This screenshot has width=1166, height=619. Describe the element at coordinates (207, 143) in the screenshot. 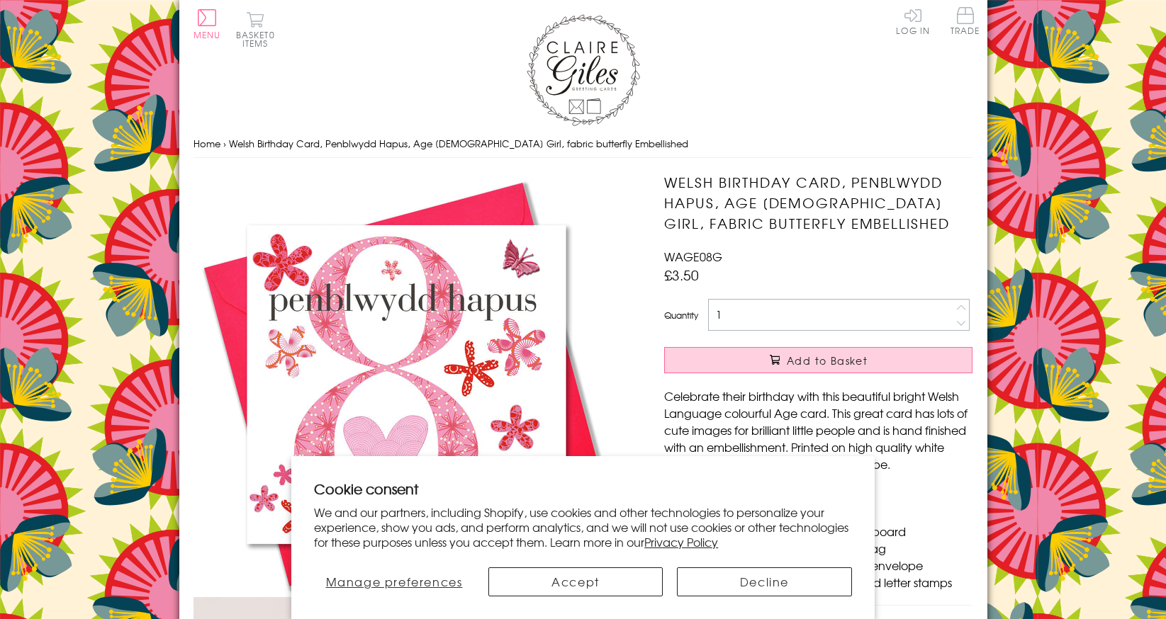

I see `a: Home` at that location.